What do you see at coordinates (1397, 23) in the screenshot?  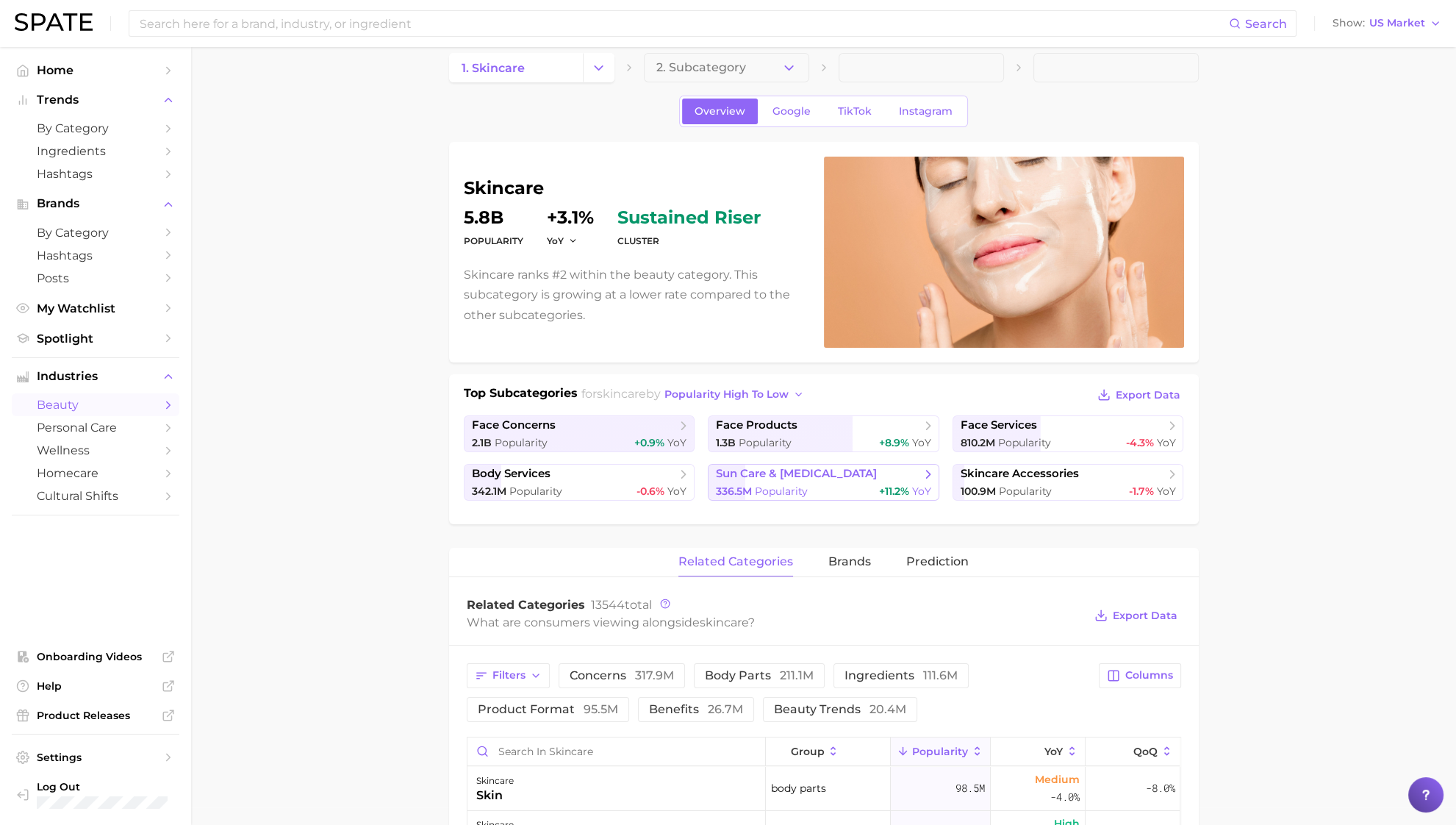 I see `span: US Market` at bounding box center [1397, 23].